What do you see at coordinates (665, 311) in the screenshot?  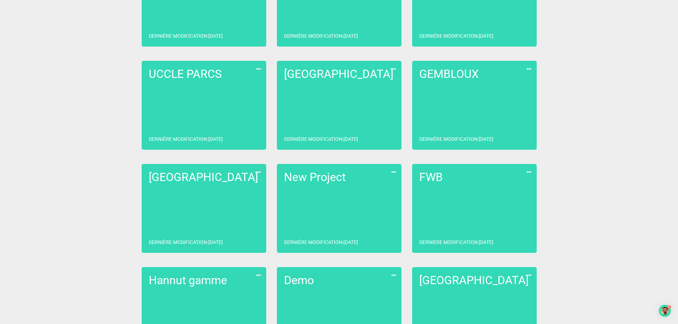 I see `img: launcher-image-alternative-text` at bounding box center [665, 311].